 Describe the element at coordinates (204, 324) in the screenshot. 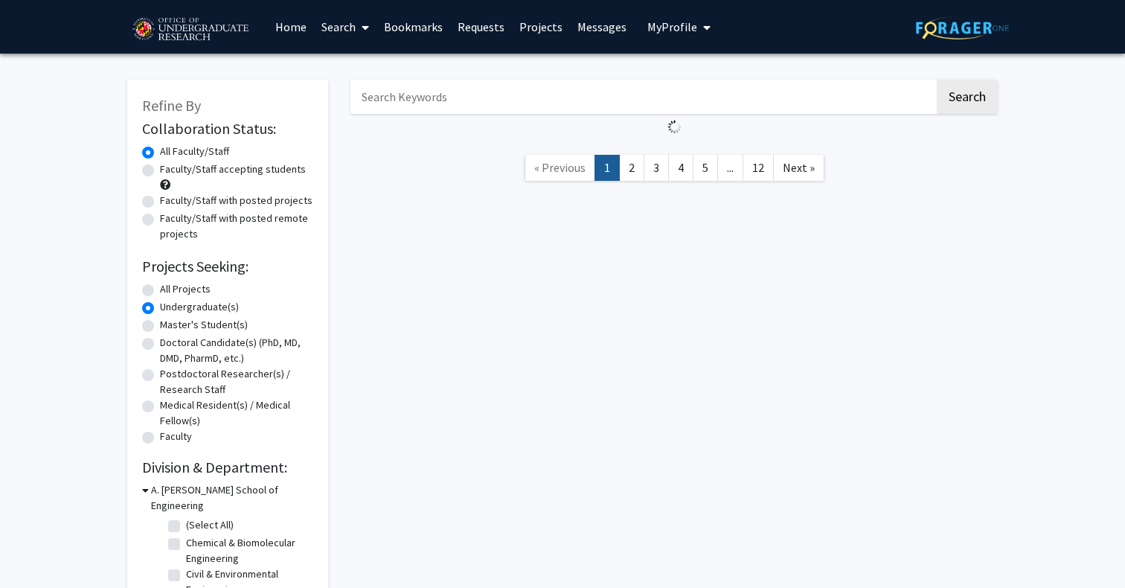

I see `label: Master's Student(s)` at that location.